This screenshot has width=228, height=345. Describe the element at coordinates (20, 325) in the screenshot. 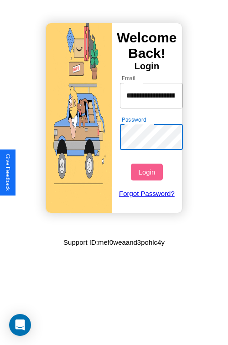

I see `div: Open Intercom Messenger` at that location.